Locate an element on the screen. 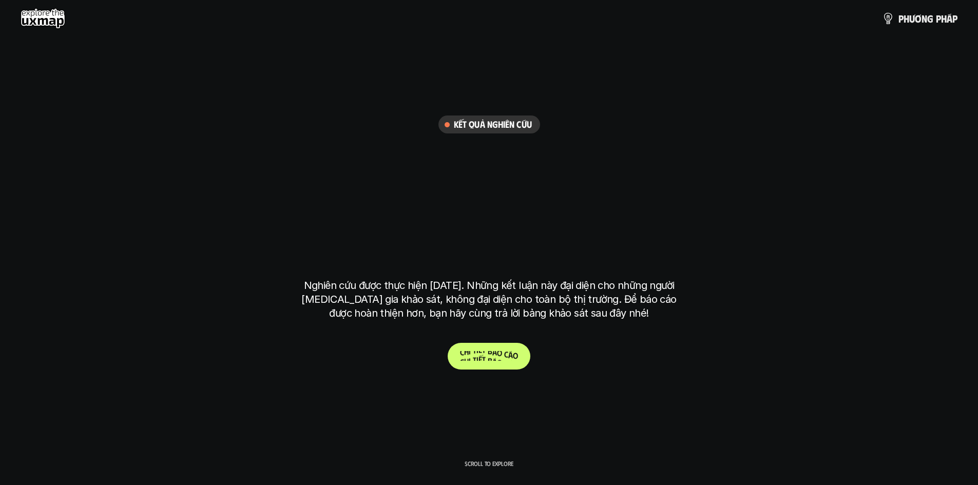 This screenshot has width=978, height=485. p: Scroll to explore is located at coordinates (489, 463).